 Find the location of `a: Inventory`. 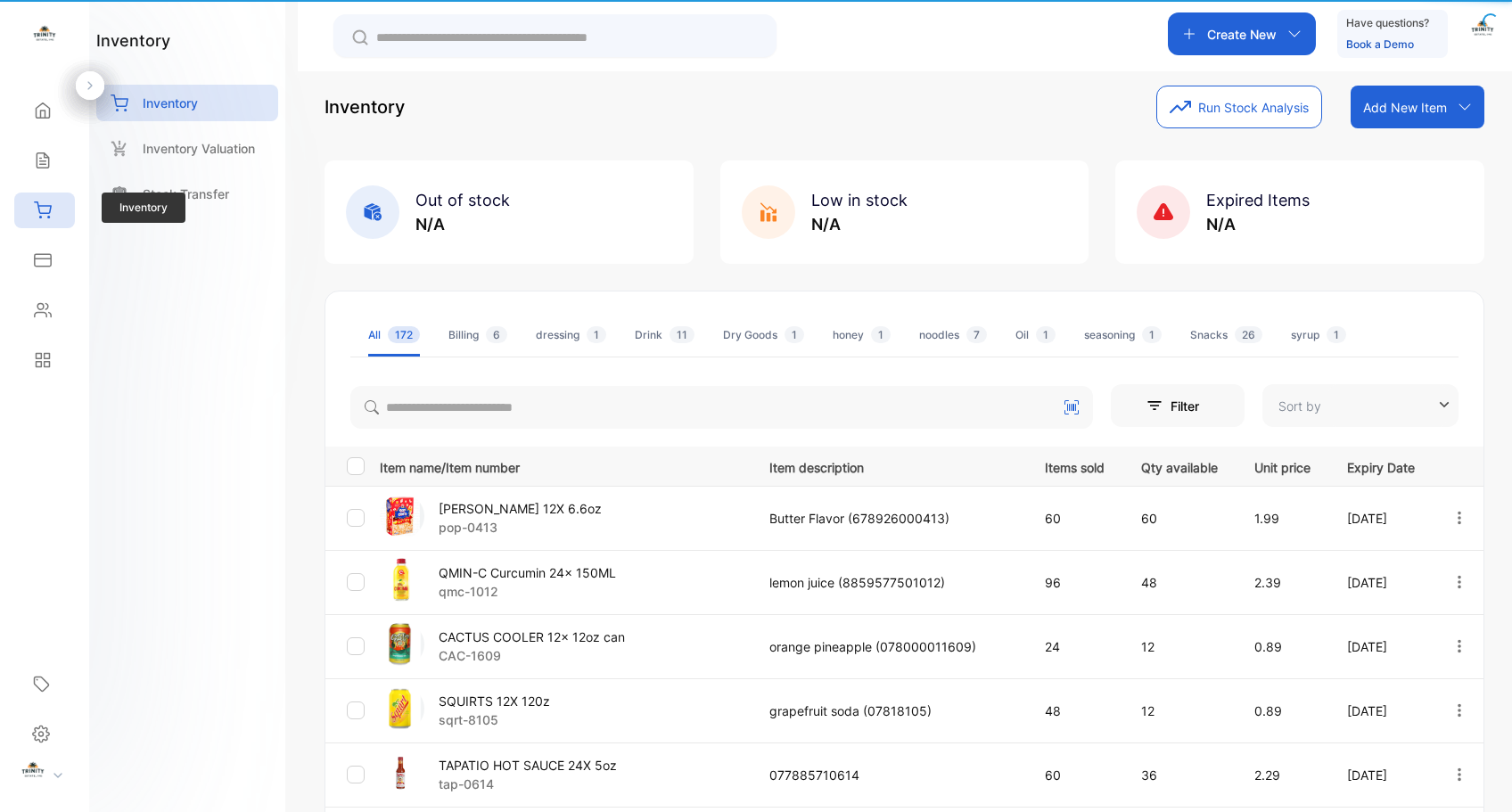

a: Inventory is located at coordinates (187, 102).